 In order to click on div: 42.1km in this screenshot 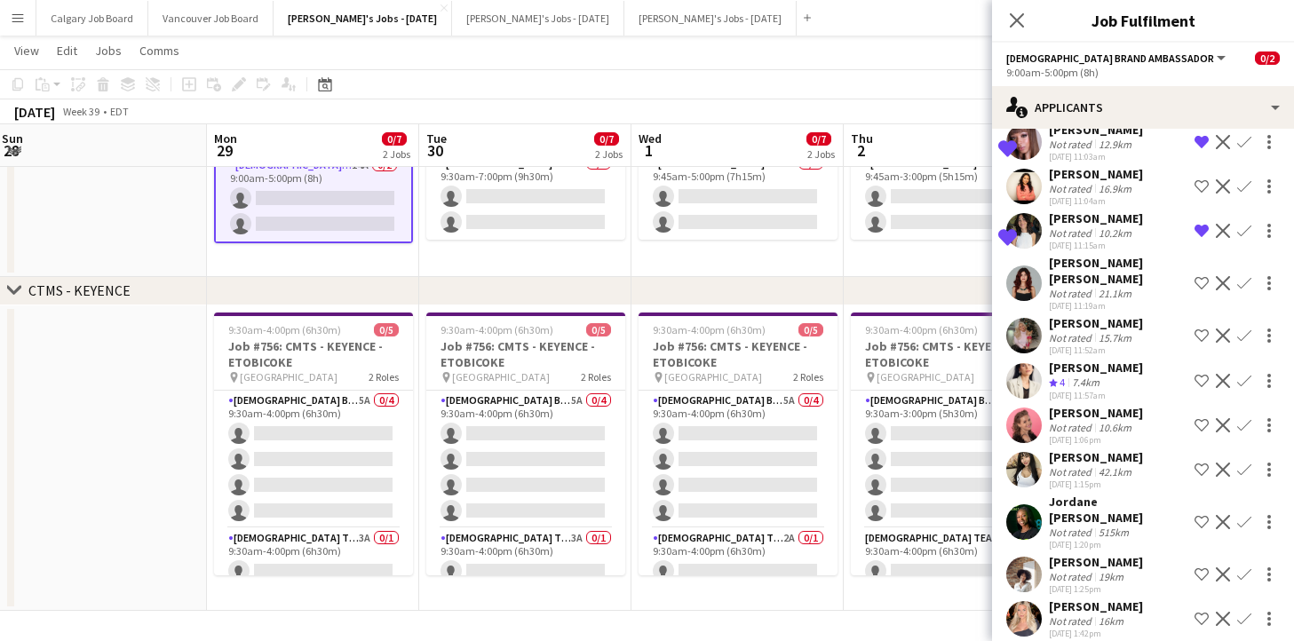, I will do `click(1115, 472)`.